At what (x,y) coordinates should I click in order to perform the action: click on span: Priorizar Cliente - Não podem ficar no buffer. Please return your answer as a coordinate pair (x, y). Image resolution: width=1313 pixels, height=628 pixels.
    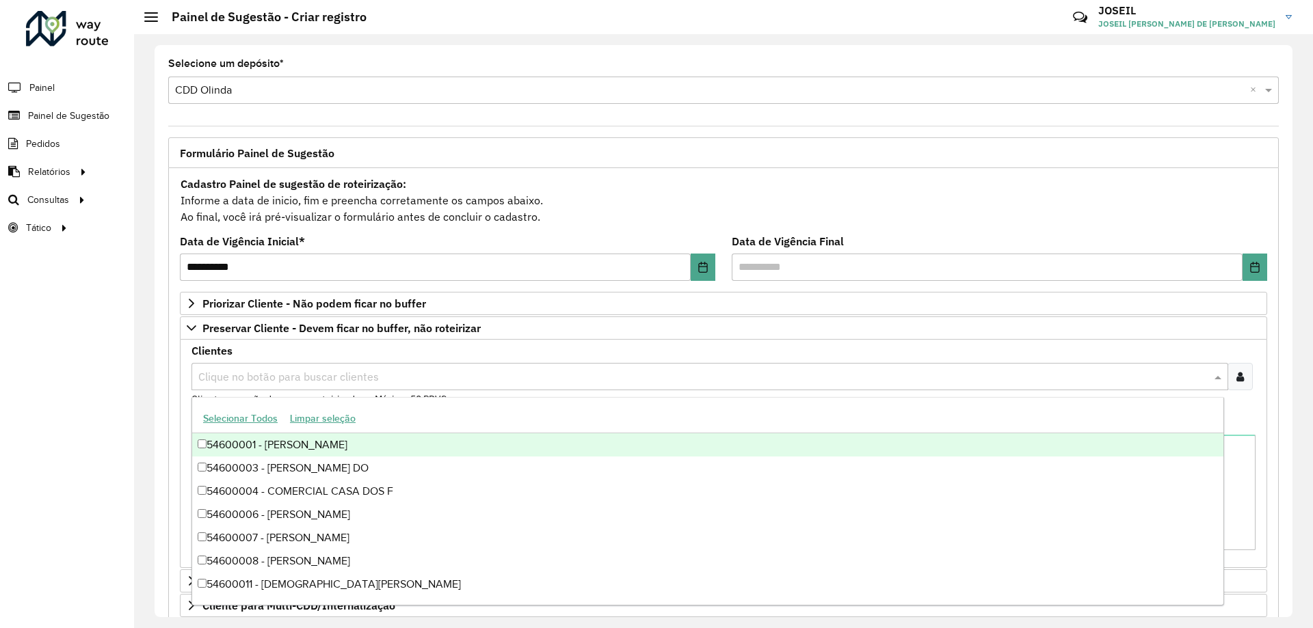
    Looking at the image, I should click on (314, 304).